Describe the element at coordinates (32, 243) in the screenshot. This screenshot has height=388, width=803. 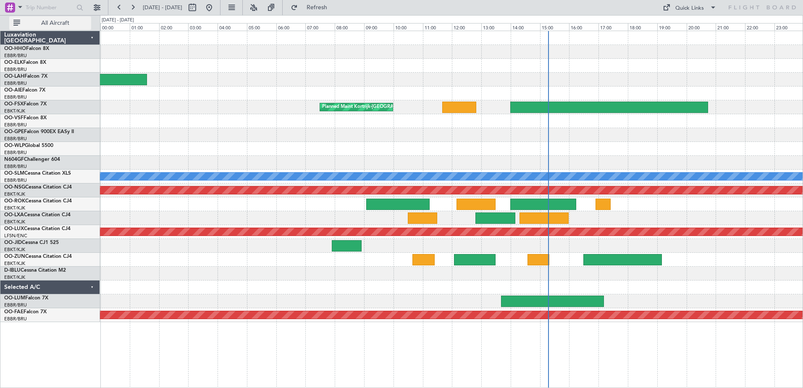
I see `a: OO-JIDCessna CJ1 525` at that location.